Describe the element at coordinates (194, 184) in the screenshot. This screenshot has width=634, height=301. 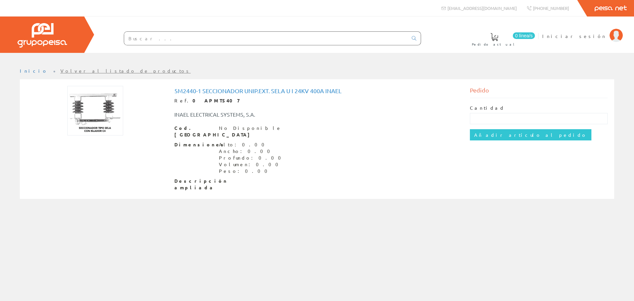
I see `span: Descripción ampliada` at that location.